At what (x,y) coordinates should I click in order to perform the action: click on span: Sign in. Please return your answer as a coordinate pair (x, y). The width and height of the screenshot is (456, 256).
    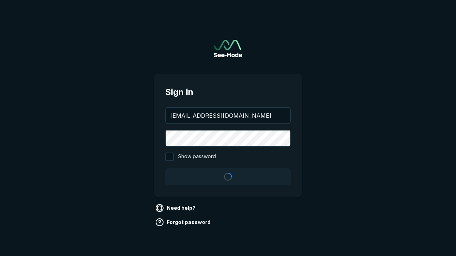
    Looking at the image, I should click on (228, 92).